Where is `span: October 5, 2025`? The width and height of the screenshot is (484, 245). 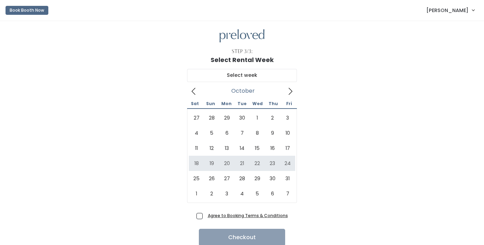 span: October 5, 2025 is located at coordinates (212, 133).